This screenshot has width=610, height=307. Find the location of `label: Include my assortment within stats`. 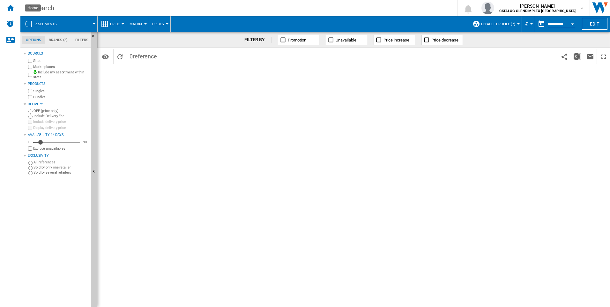

label: Include my assortment within stats is located at coordinates (61, 75).